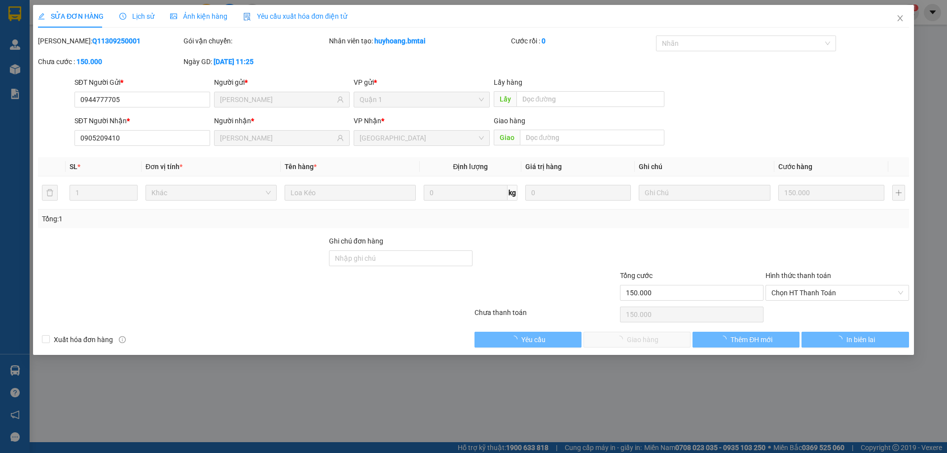 Image resolution: width=947 pixels, height=453 pixels. What do you see at coordinates (508, 82) in the screenshot?
I see `span: Lấy hàng` at bounding box center [508, 82].